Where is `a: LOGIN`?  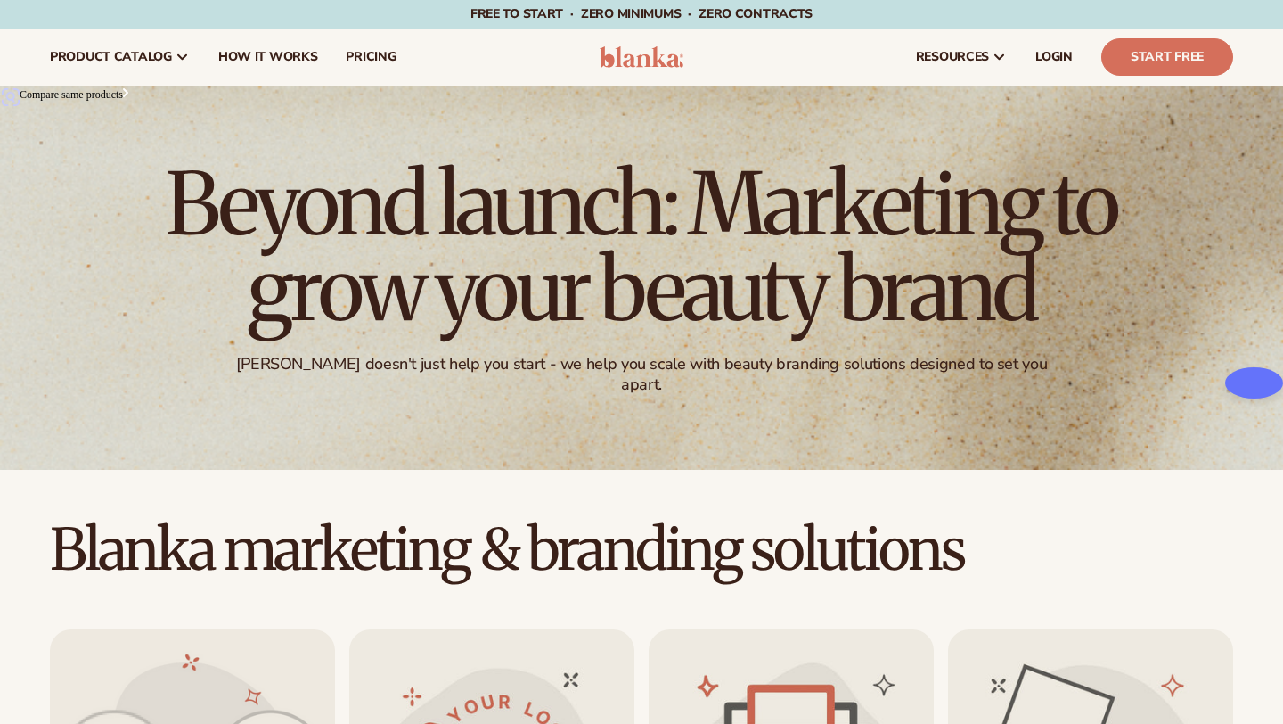
a: LOGIN is located at coordinates (1054, 57).